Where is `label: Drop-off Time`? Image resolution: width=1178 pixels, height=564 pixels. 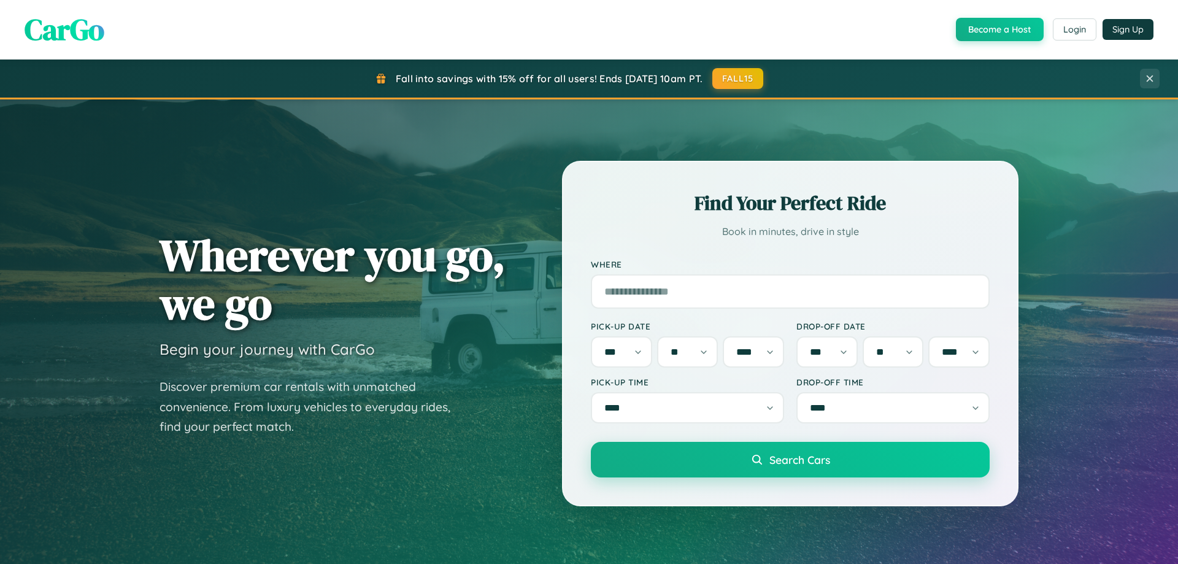
label: Drop-off Time is located at coordinates (893, 382).